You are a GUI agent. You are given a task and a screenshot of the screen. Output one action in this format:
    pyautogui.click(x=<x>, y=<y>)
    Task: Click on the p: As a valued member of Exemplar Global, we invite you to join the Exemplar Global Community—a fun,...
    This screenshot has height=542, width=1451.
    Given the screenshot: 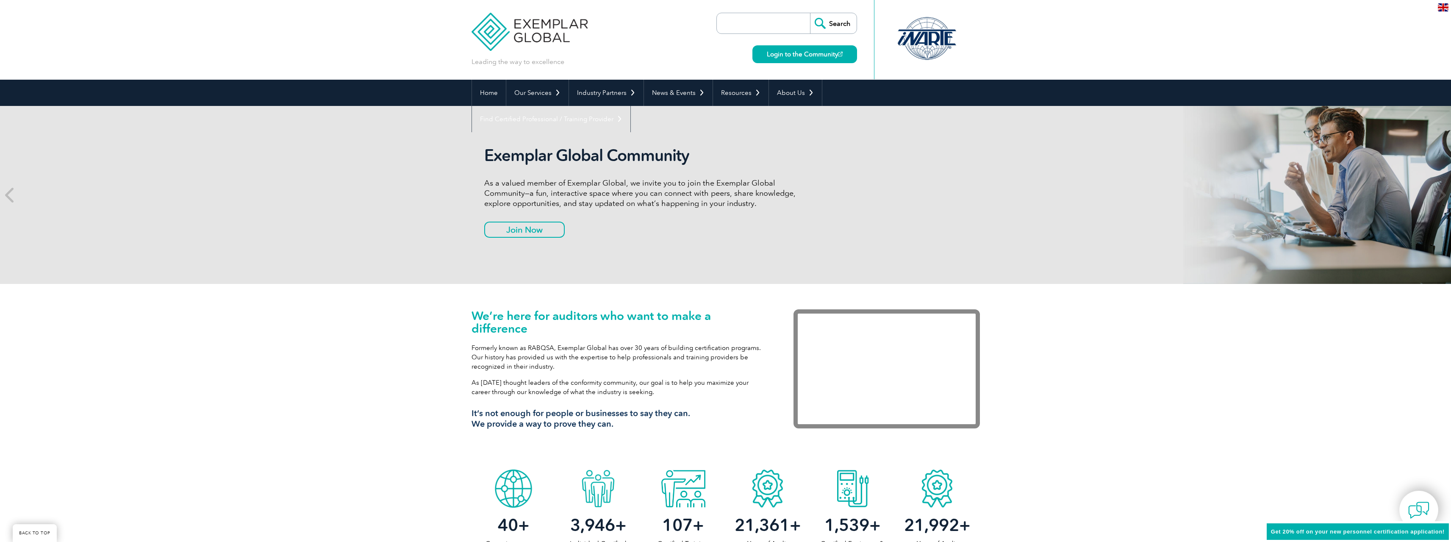 What is the action you would take?
    pyautogui.click(x=643, y=193)
    